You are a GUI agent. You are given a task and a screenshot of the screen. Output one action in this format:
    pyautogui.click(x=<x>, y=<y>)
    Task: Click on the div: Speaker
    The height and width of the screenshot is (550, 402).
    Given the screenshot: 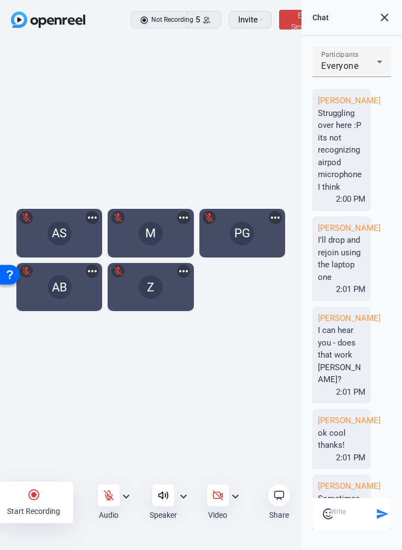 What is the action you would take?
    pyautogui.click(x=163, y=515)
    